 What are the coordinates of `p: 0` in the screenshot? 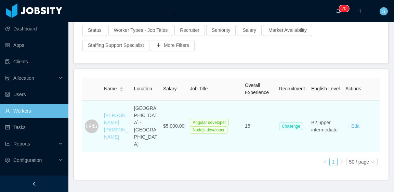 It's located at (345, 9).